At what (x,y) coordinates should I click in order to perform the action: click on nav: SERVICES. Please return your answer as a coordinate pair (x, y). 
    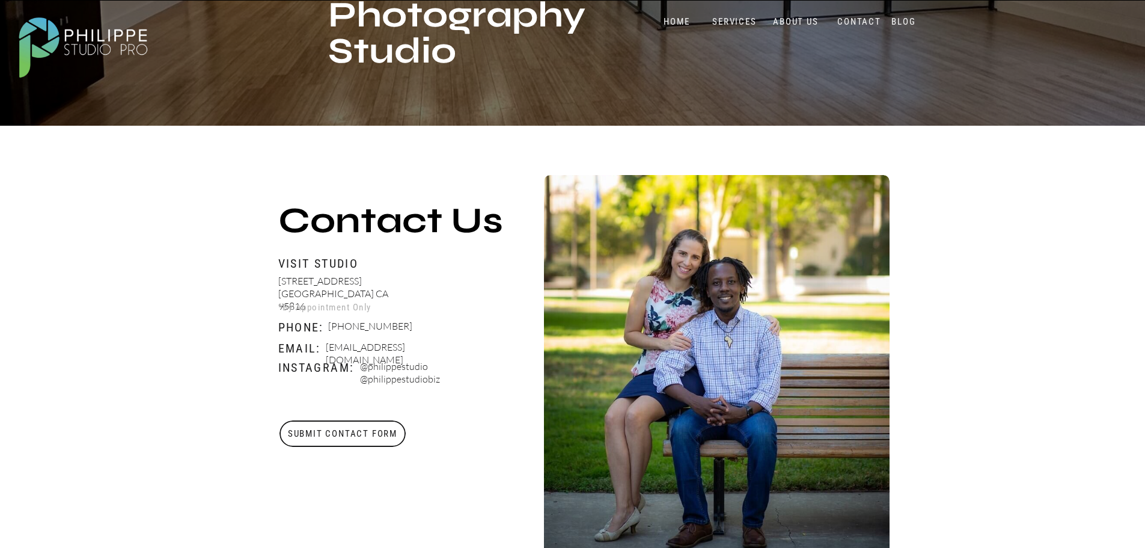
    Looking at the image, I should click on (734, 22).